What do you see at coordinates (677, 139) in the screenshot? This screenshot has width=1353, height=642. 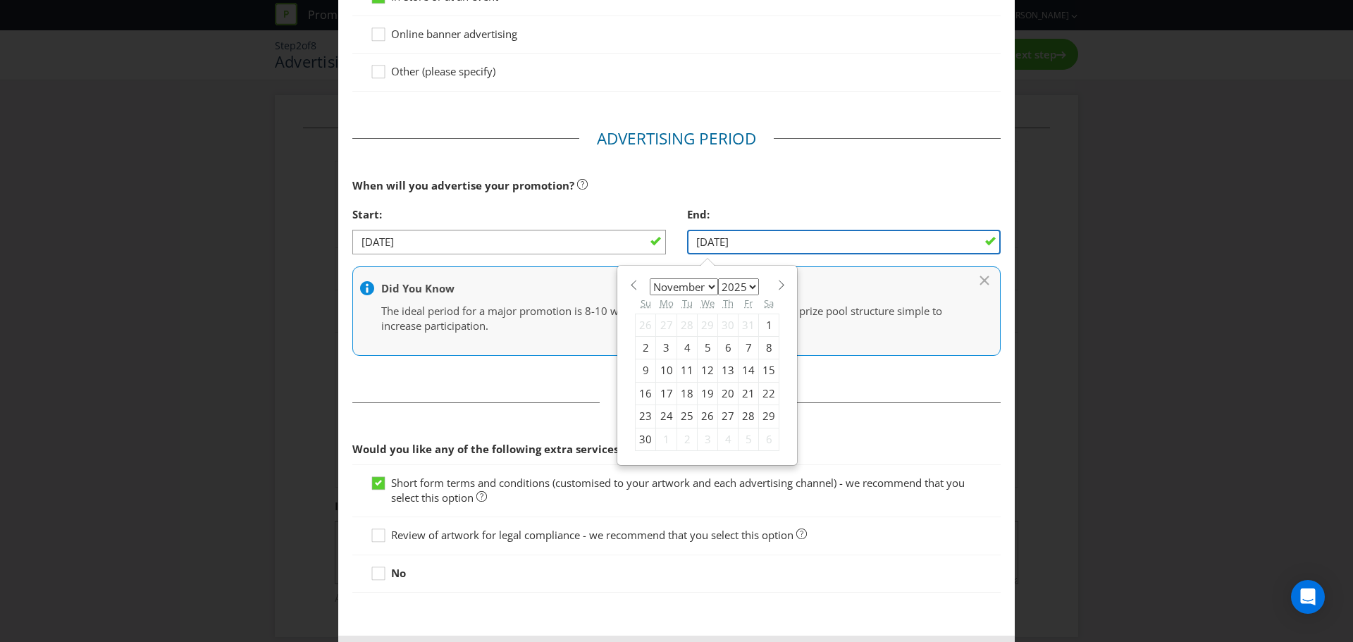 I see `legend: Advertising Period` at bounding box center [677, 139].